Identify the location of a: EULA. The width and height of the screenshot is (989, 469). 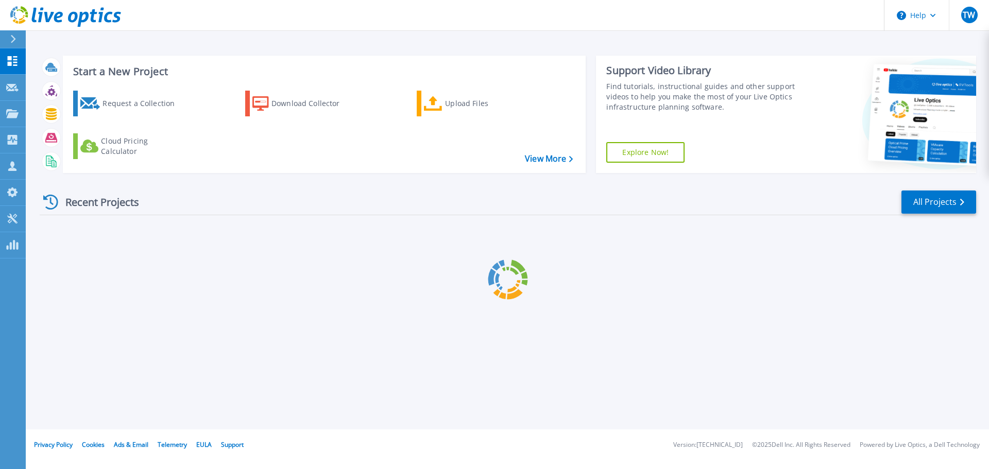
(204, 444).